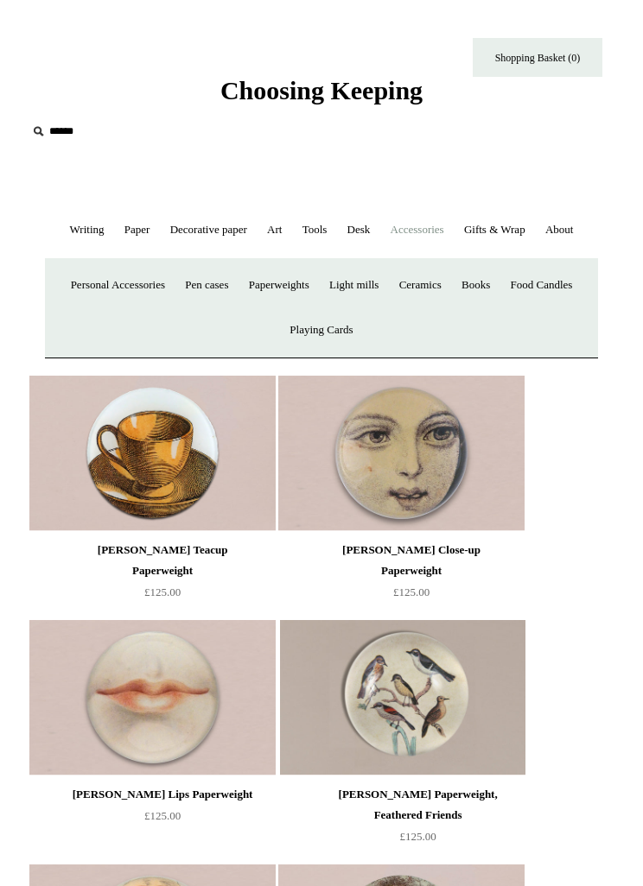 Image resolution: width=643 pixels, height=886 pixels. I want to click on a: Personal Accessories, so click(118, 285).